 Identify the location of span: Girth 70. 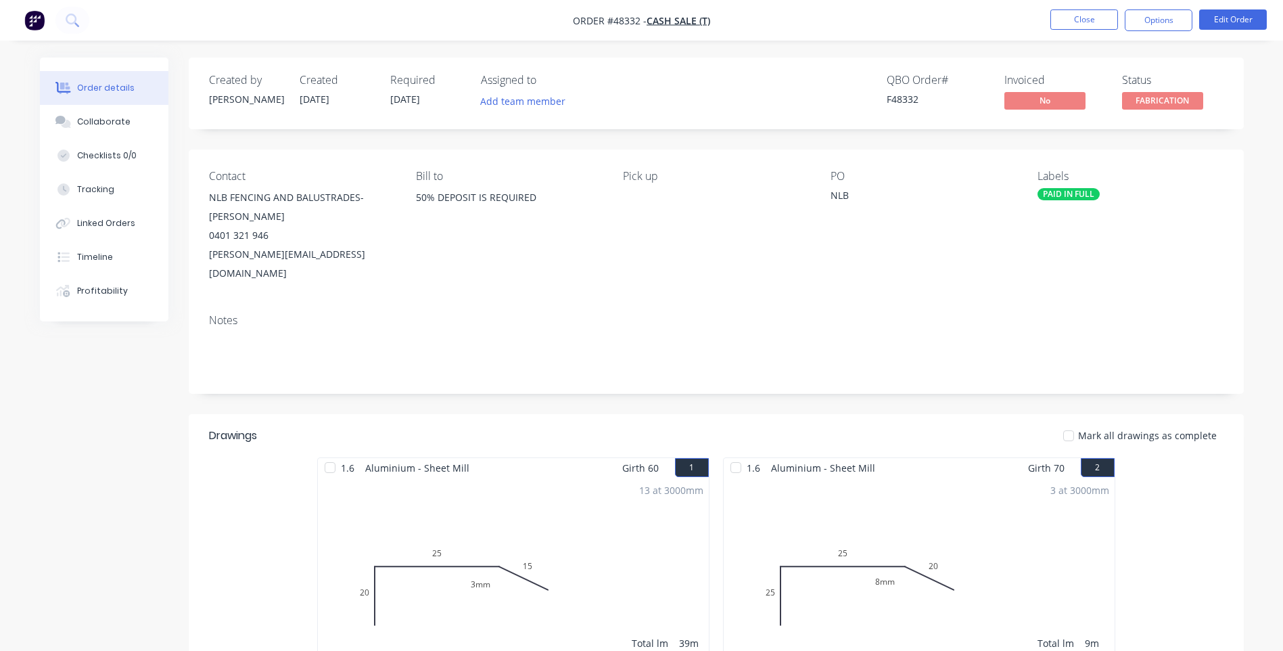
(1046, 467).